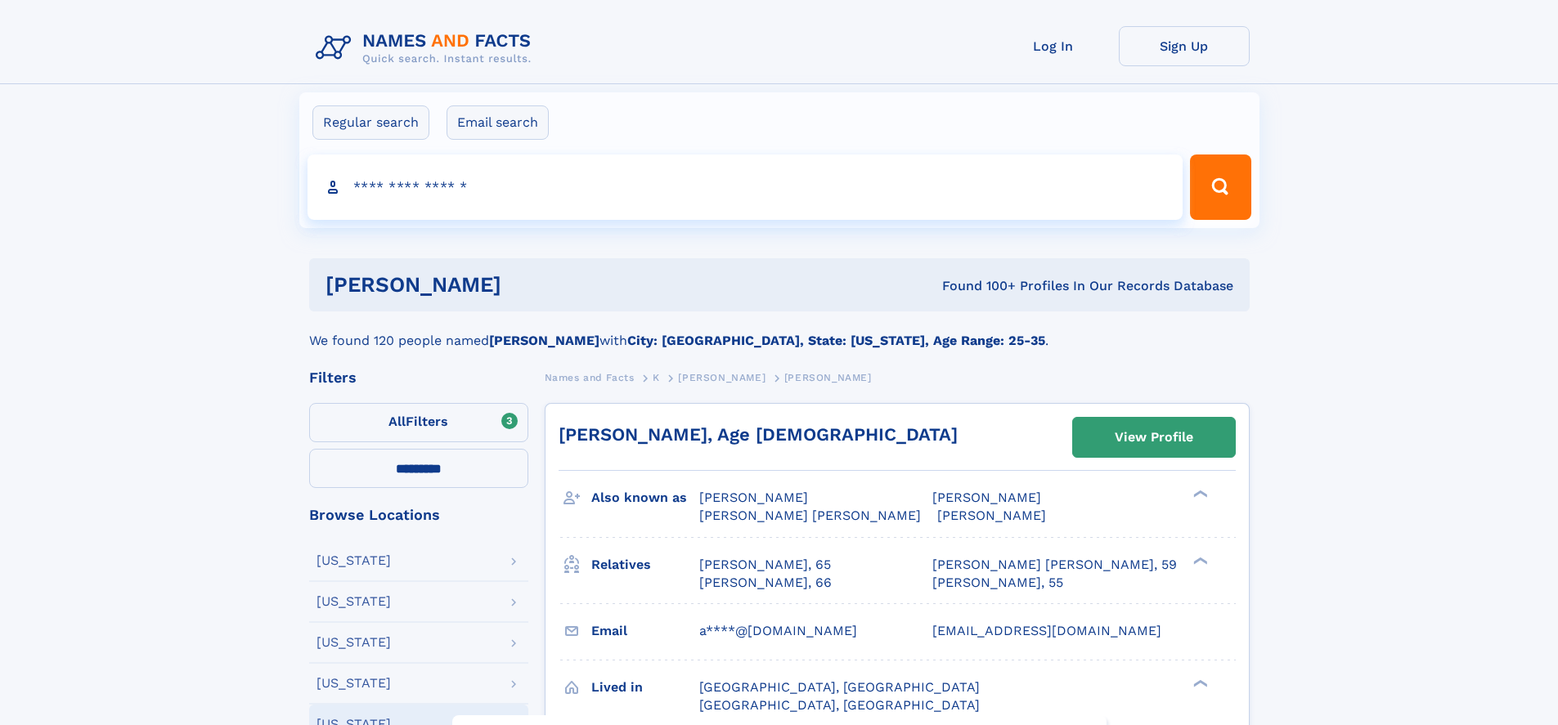 The width and height of the screenshot is (1558, 725). What do you see at coordinates (1184, 46) in the screenshot?
I see `a: Sign Up` at bounding box center [1184, 46].